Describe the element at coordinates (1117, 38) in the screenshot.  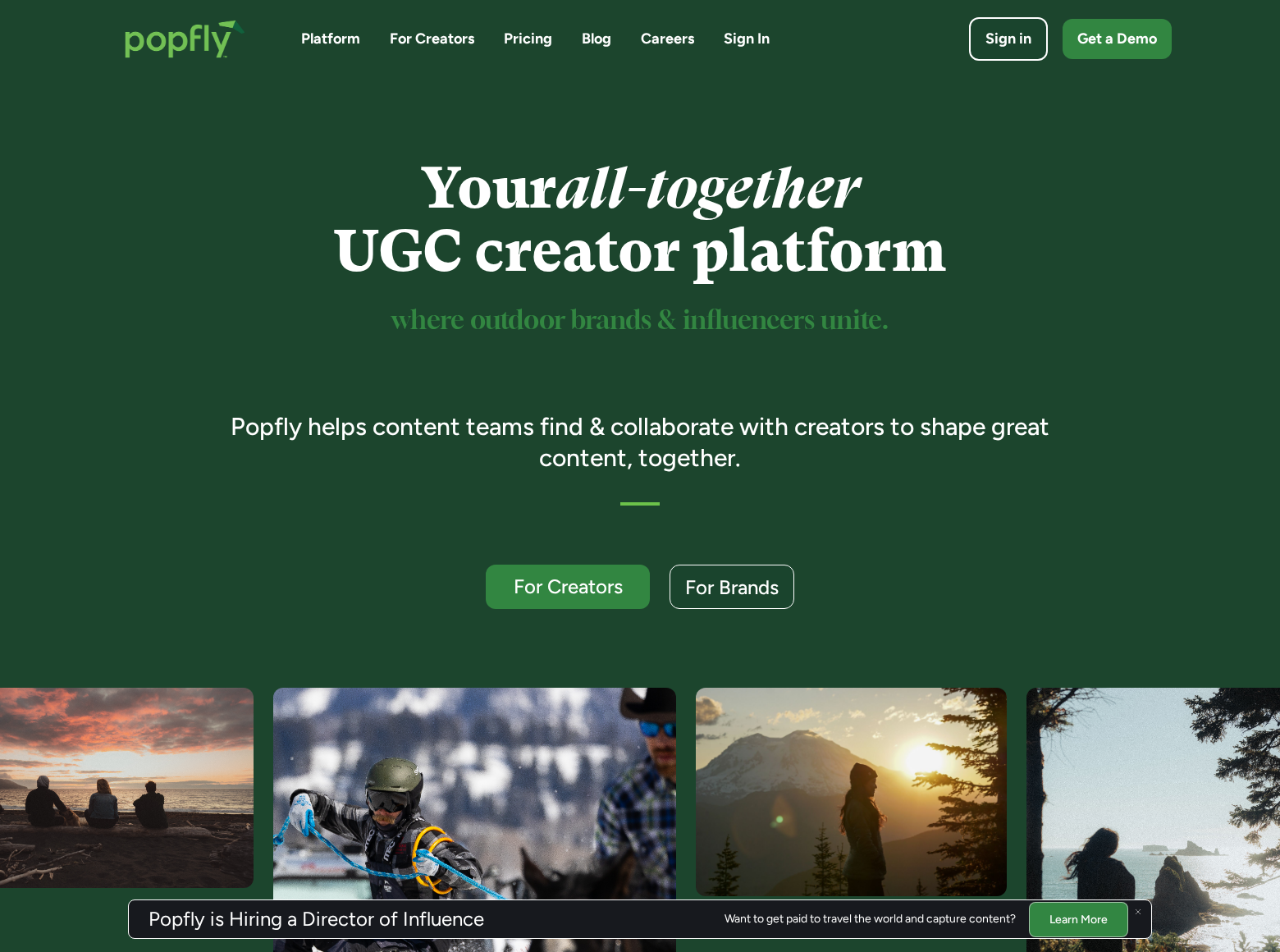
I see `div: Get a Demo` at that location.